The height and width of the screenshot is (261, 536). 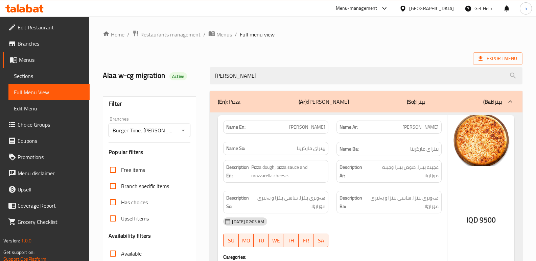 What do you see at coordinates (312, 34) in the screenshot?
I see `nav: breadcrumb` at bounding box center [312, 34].